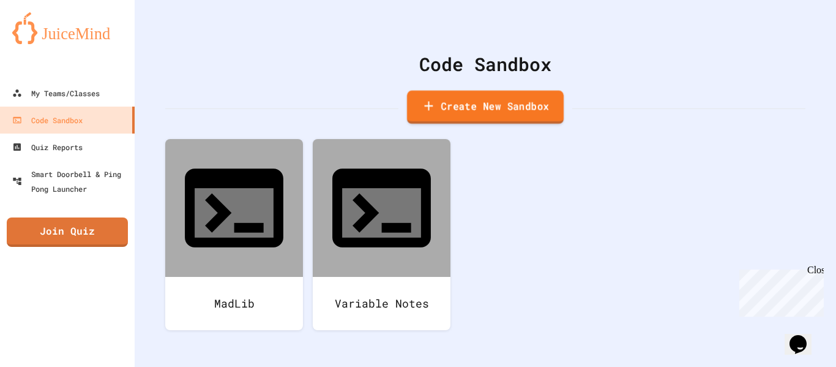 The image size is (836, 367). I want to click on a: MadLib, so click(234, 234).